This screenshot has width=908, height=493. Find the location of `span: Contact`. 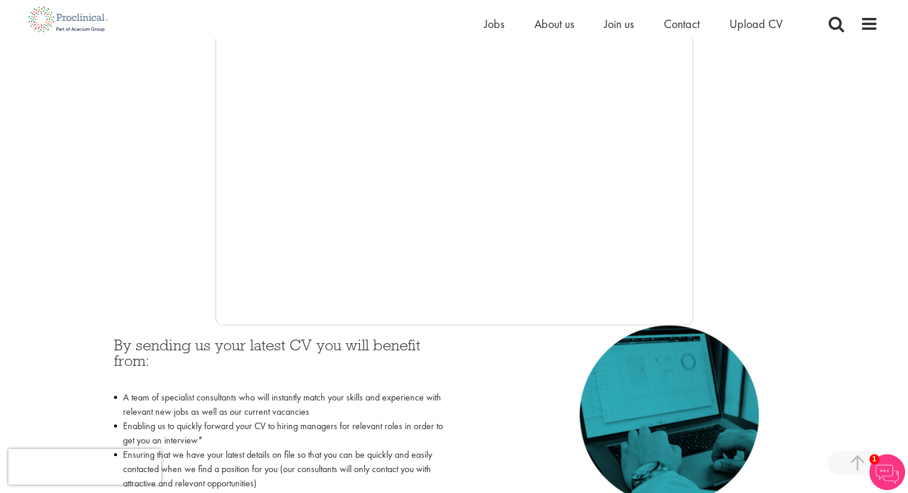

span: Contact is located at coordinates (682, 24).